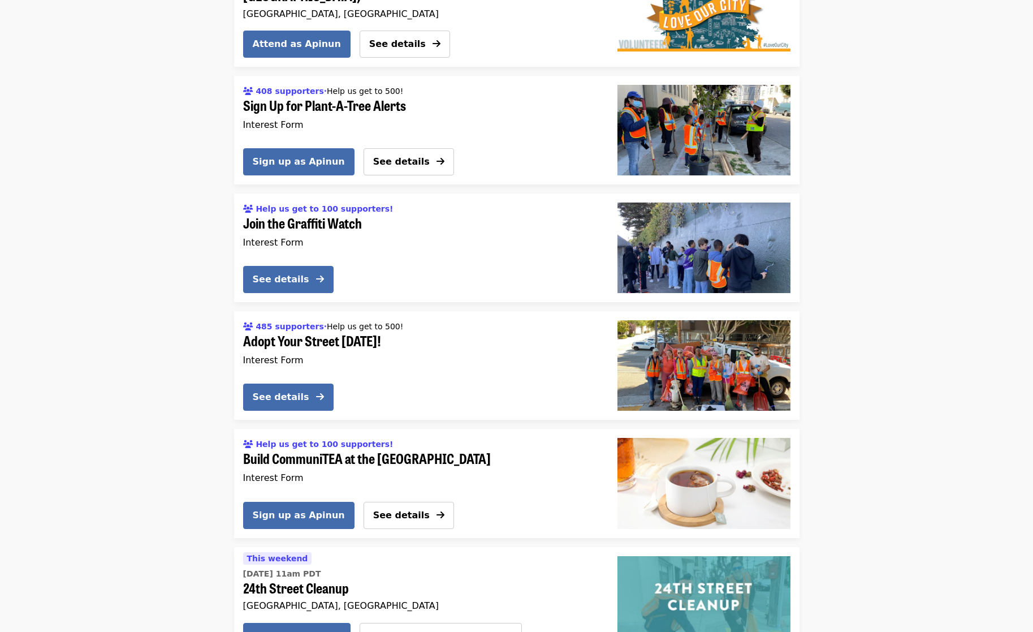 The image size is (1033, 632). What do you see at coordinates (290, 326) in the screenshot?
I see `span: 485 supporters` at bounding box center [290, 326].